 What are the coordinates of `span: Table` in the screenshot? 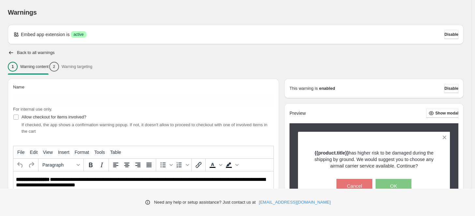 It's located at (115, 152).